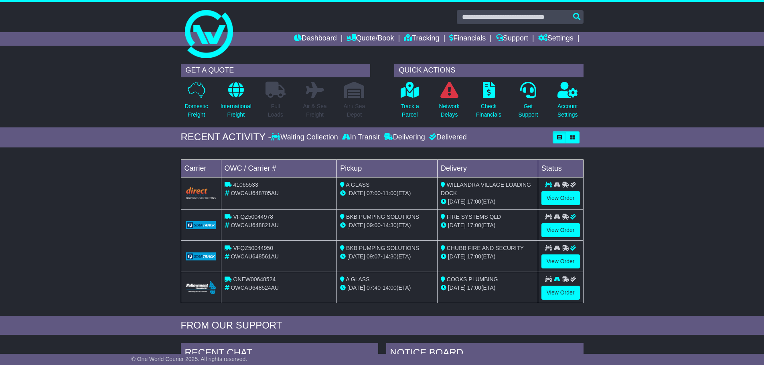 The width and height of the screenshot is (764, 365). What do you see at coordinates (354, 111) in the screenshot?
I see `p: Air / Sea Depot` at bounding box center [354, 111].